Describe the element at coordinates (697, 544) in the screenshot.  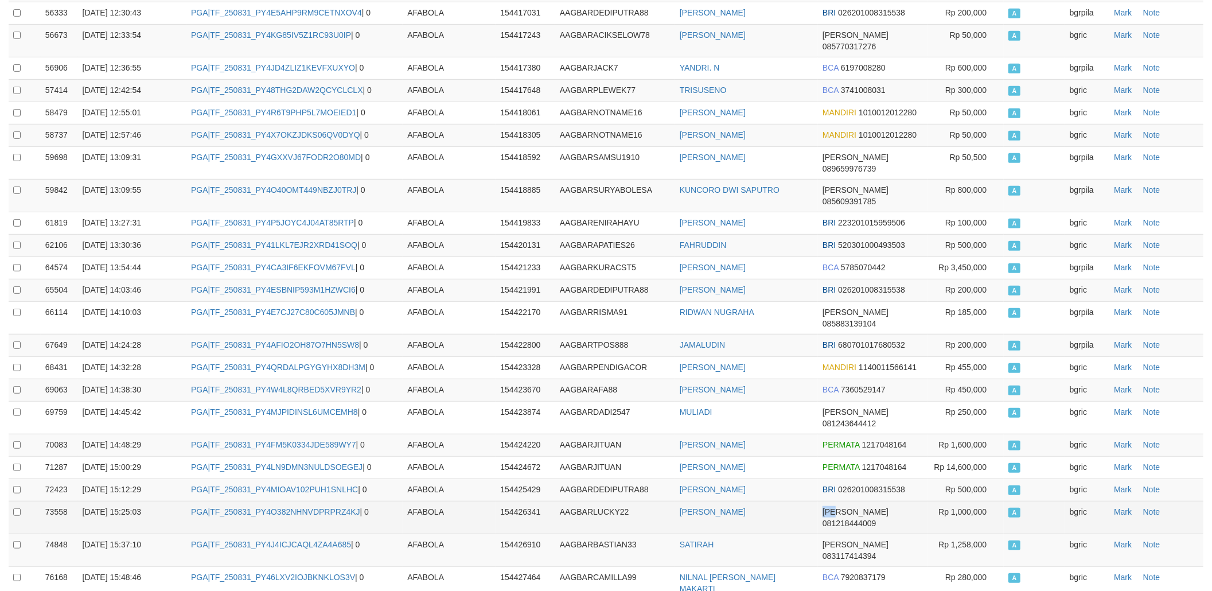
I see `a: SATIRAH` at that location.